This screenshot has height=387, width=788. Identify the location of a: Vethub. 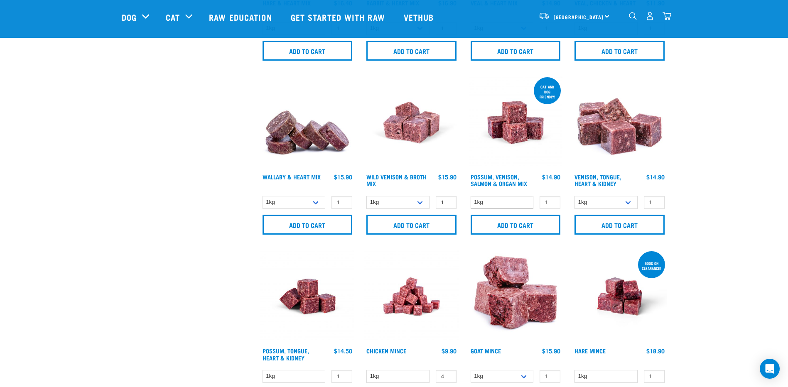
(420, 17).